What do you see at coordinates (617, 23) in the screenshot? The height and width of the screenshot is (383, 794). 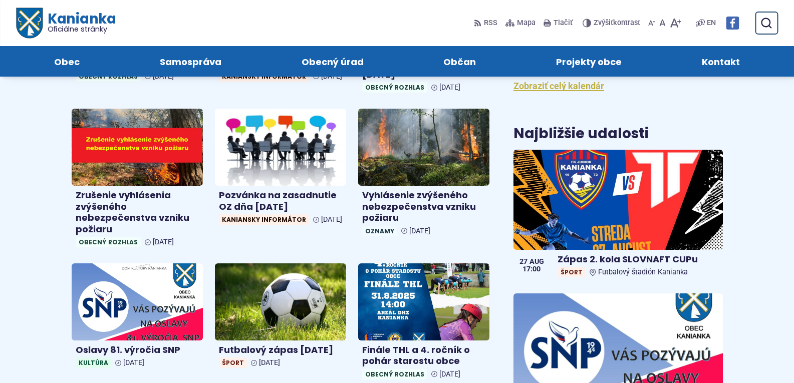 I see `span: kontrast` at bounding box center [617, 23].